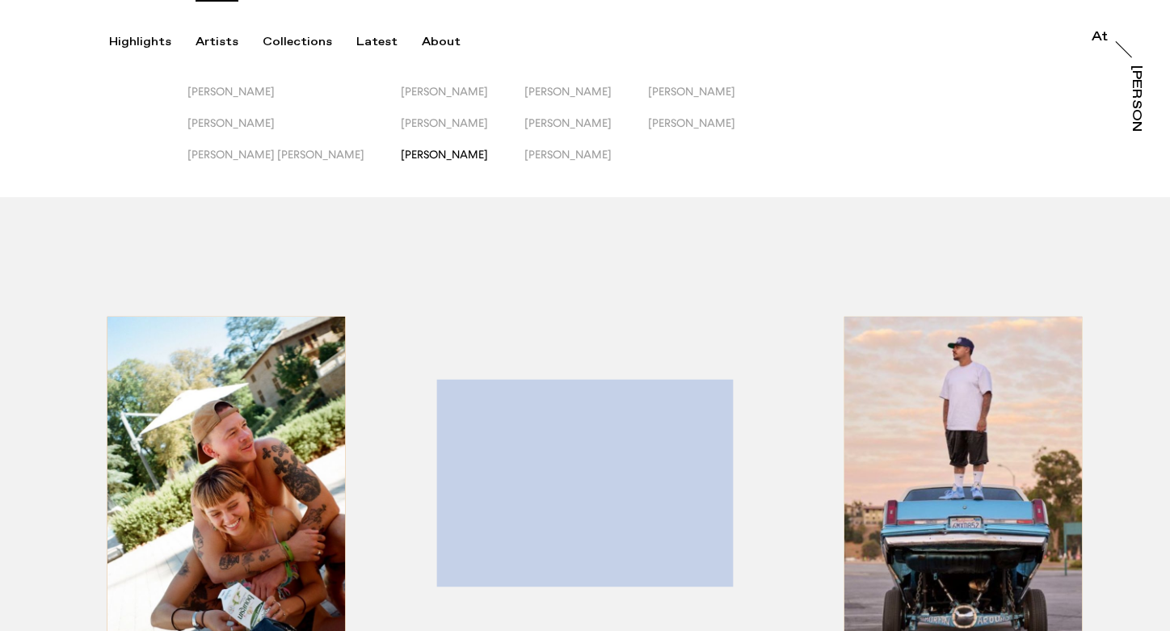 This screenshot has width=1170, height=631. What do you see at coordinates (152, 42) in the screenshot?
I see `button: Highlights` at bounding box center [152, 42].